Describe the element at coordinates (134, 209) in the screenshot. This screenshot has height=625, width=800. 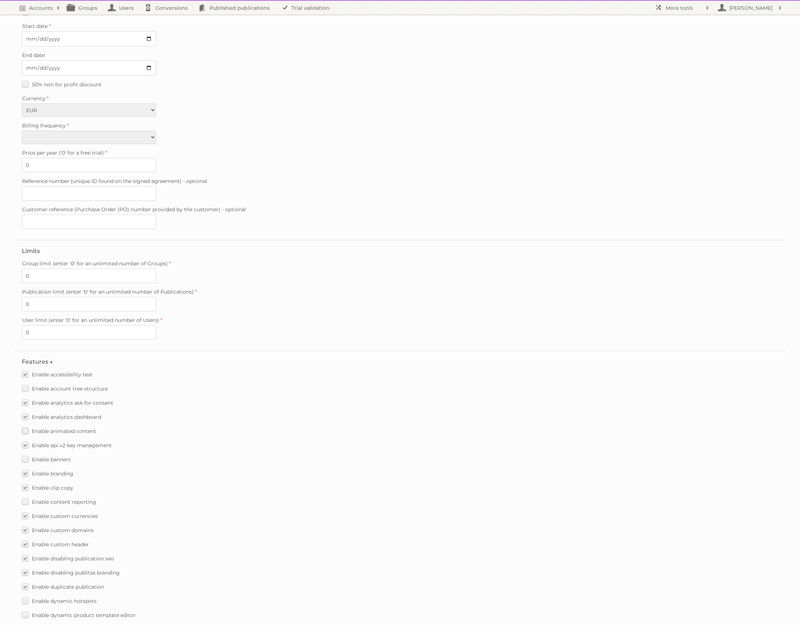
I see `span: Customer reference (Purchase Order (PO) number provided by the customer) - optional` at that location.